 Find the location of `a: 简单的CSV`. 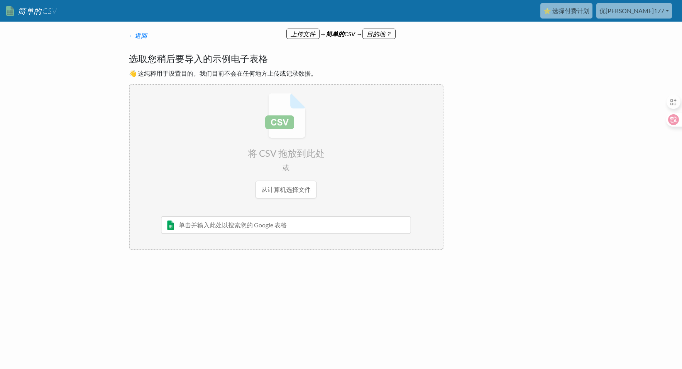

a: 简单的CSV is located at coordinates (31, 11).